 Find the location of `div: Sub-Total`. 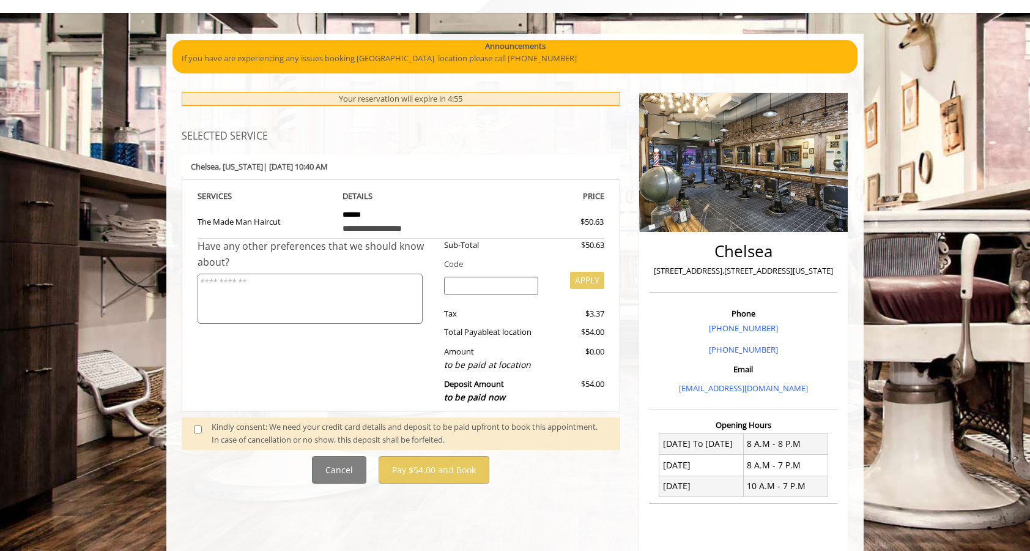

div: Sub-Total is located at coordinates (491, 245).